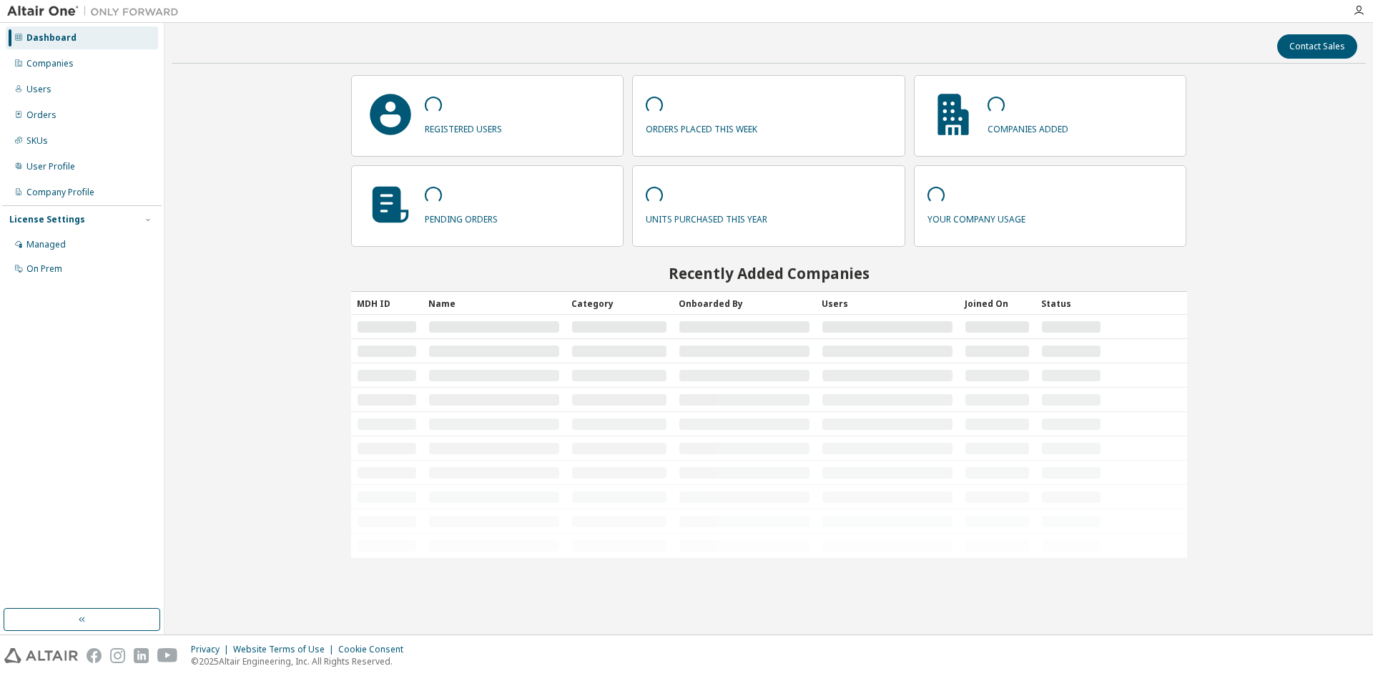 Image resolution: width=1373 pixels, height=676 pixels. Describe the element at coordinates (461, 217) in the screenshot. I see `p: pending orders` at that location.